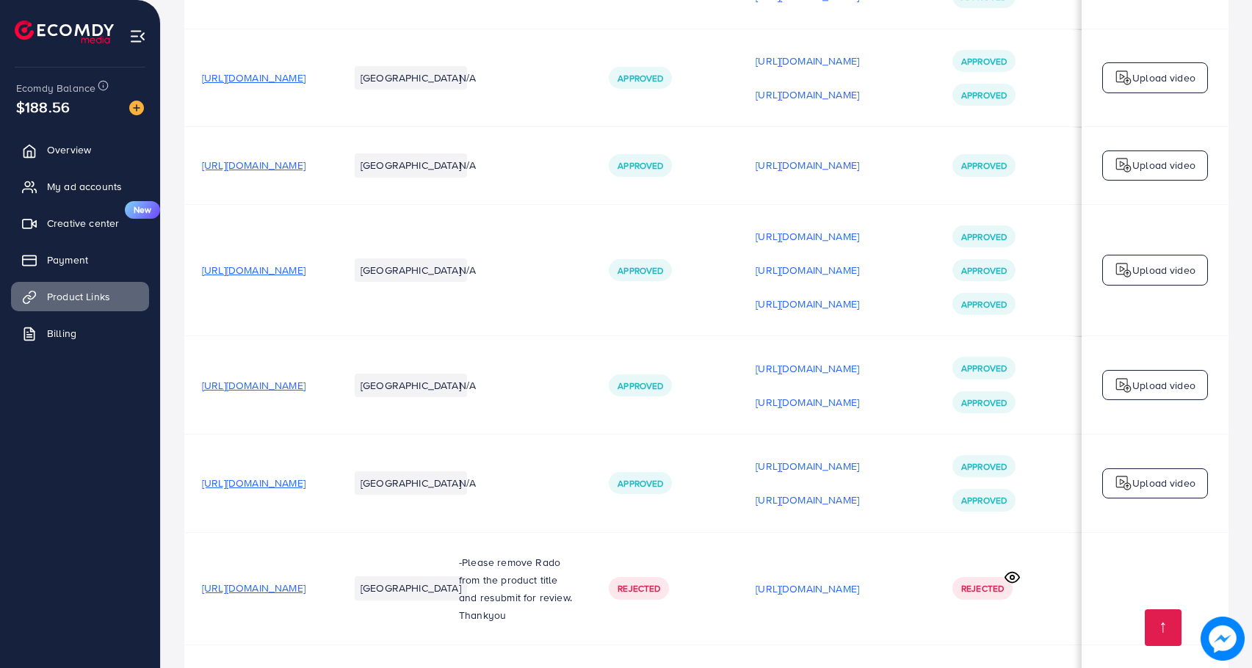 Image resolution: width=1252 pixels, height=668 pixels. Describe the element at coordinates (80, 297) in the screenshot. I see `a: Product Links` at that location.